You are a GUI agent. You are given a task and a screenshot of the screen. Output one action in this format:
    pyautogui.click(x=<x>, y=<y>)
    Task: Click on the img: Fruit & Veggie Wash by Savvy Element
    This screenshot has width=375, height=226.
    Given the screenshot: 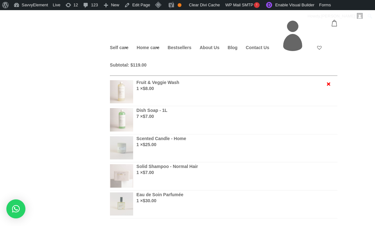 What is the action you would take?
    pyautogui.click(x=121, y=92)
    